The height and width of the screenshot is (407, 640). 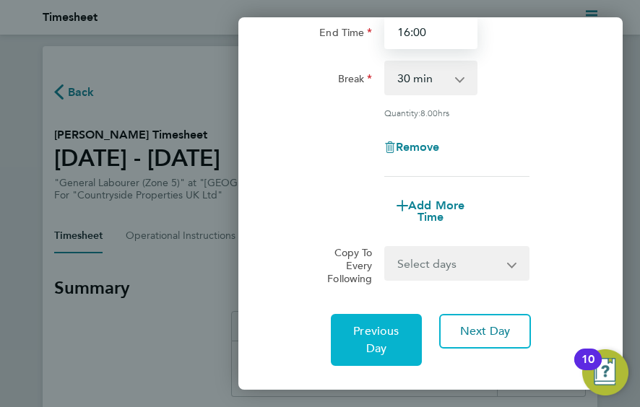 I want to click on label: Break, so click(x=355, y=81).